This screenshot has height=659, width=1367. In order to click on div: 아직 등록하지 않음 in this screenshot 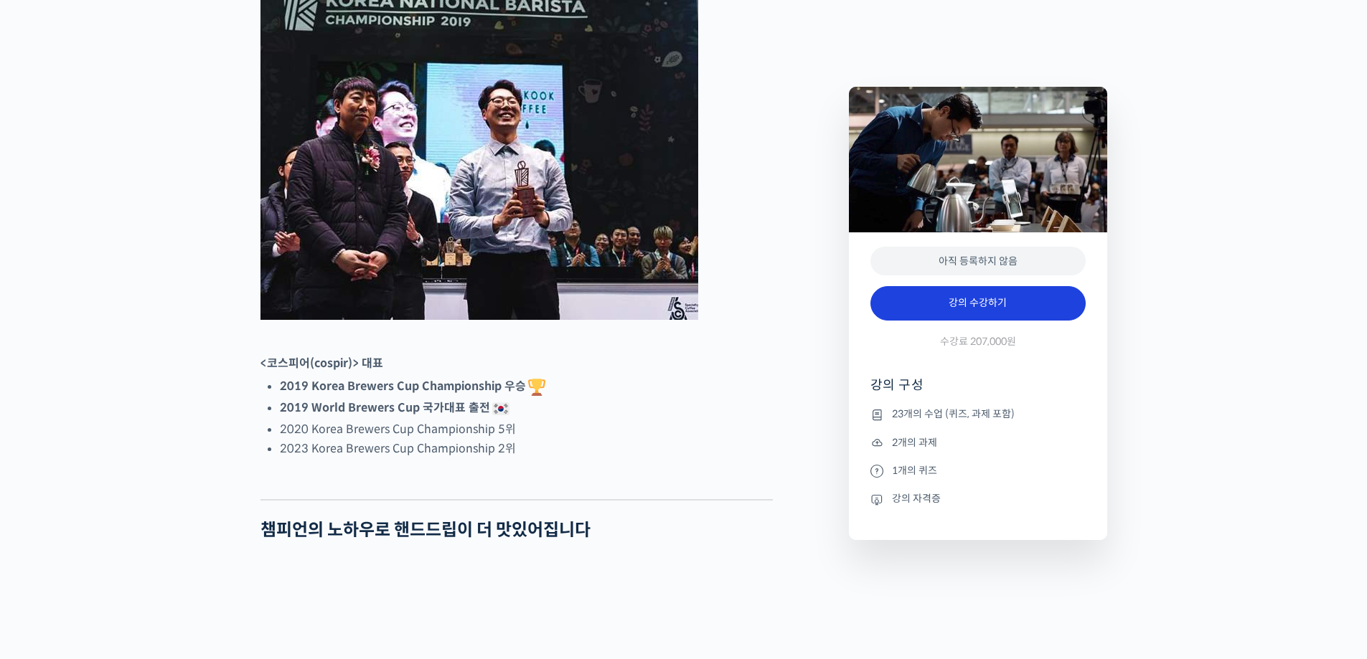, I will do `click(978, 261)`.